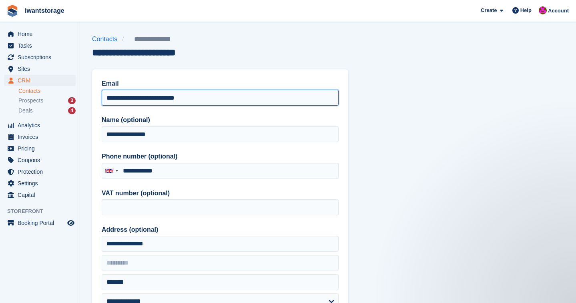 The height and width of the screenshot is (303, 576). Describe the element at coordinates (12, 11) in the screenshot. I see `img: stora-icon-8386f47178a22dfd0bd8f6a31ec36ba5ce8667c1dd55bd0f319d3a0aa187defe.svg` at that location.